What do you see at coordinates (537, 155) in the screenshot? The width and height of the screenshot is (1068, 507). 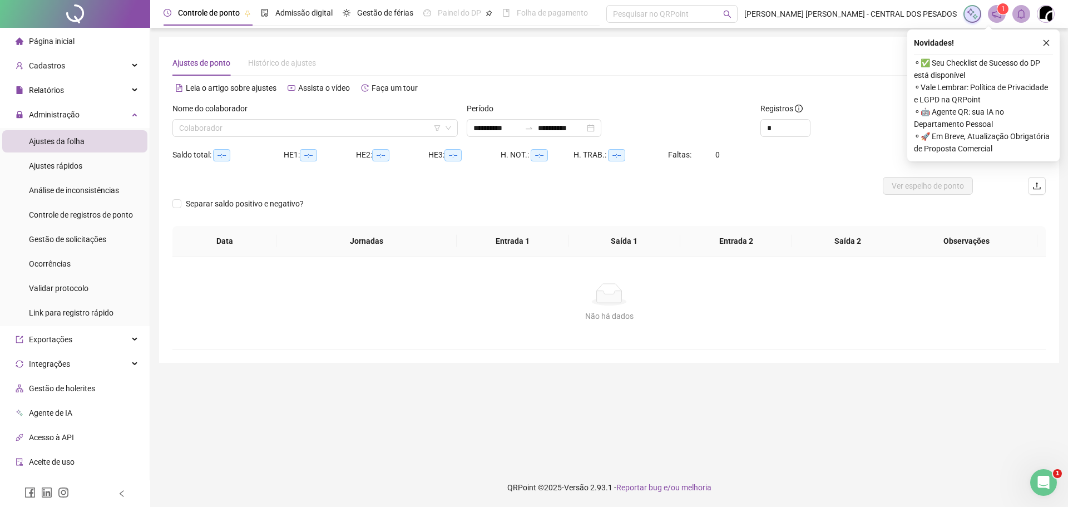 I see `div: H. NOT.:` at bounding box center [537, 155].